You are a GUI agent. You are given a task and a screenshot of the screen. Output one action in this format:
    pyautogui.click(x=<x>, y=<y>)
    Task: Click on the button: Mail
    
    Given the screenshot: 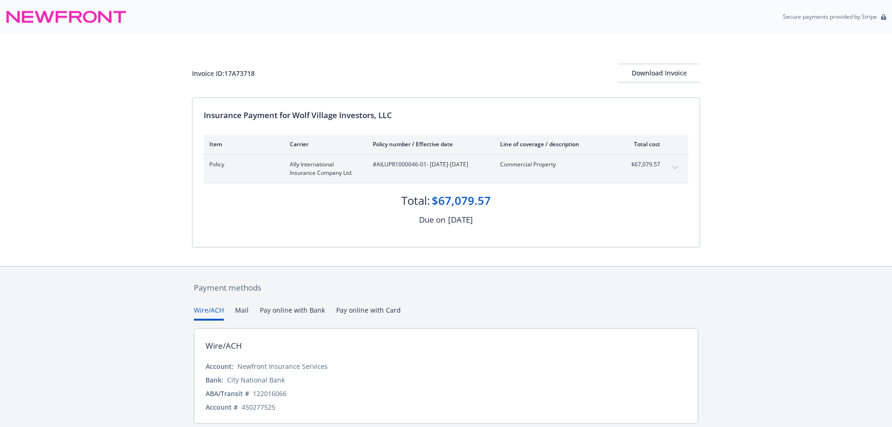 What is the action you would take?
    pyautogui.click(x=242, y=312)
    